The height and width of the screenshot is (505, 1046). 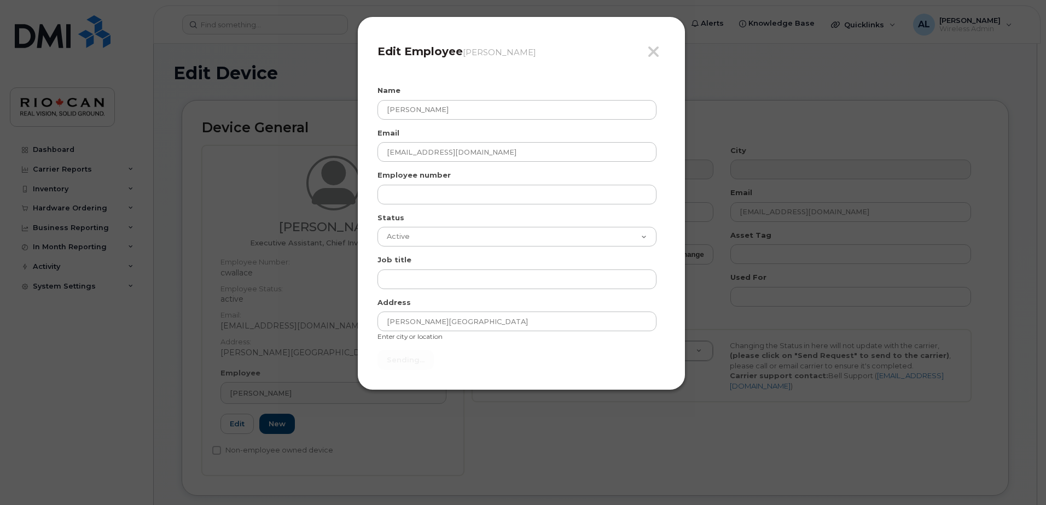 I want to click on label: Job title, so click(x=394, y=260).